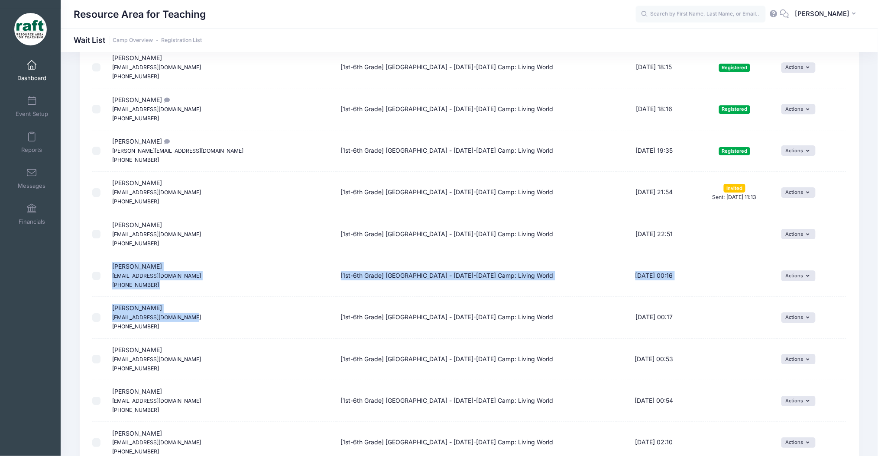  I want to click on span: Reports, so click(32, 150).